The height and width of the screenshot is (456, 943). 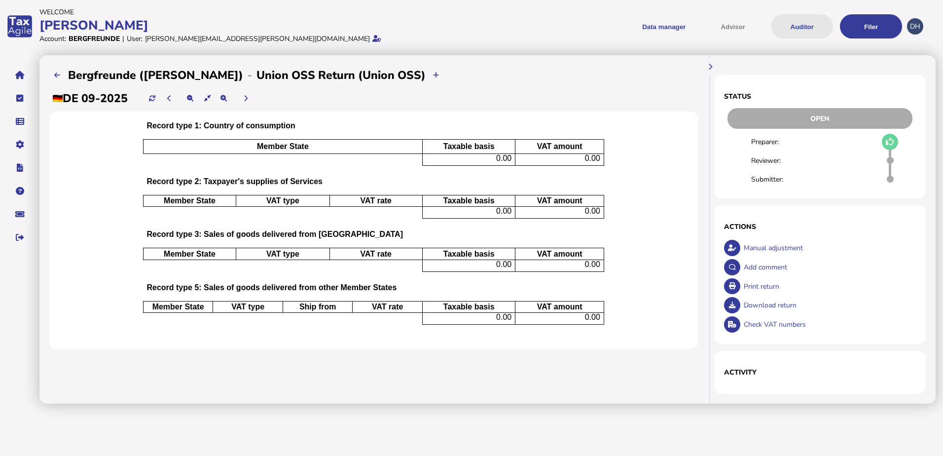 I want to click on div: Return status - Actions are restricted to nominated users, so click(x=820, y=118).